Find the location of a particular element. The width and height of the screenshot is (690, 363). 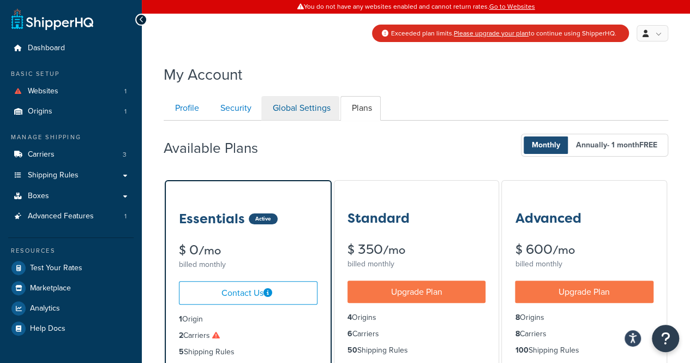

span: Analytics is located at coordinates (45, 308).